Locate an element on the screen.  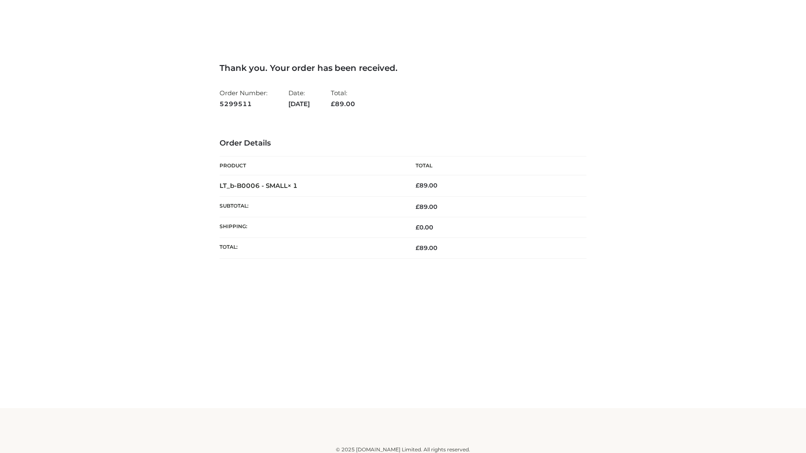
li: Order Number: is located at coordinates (243, 98).